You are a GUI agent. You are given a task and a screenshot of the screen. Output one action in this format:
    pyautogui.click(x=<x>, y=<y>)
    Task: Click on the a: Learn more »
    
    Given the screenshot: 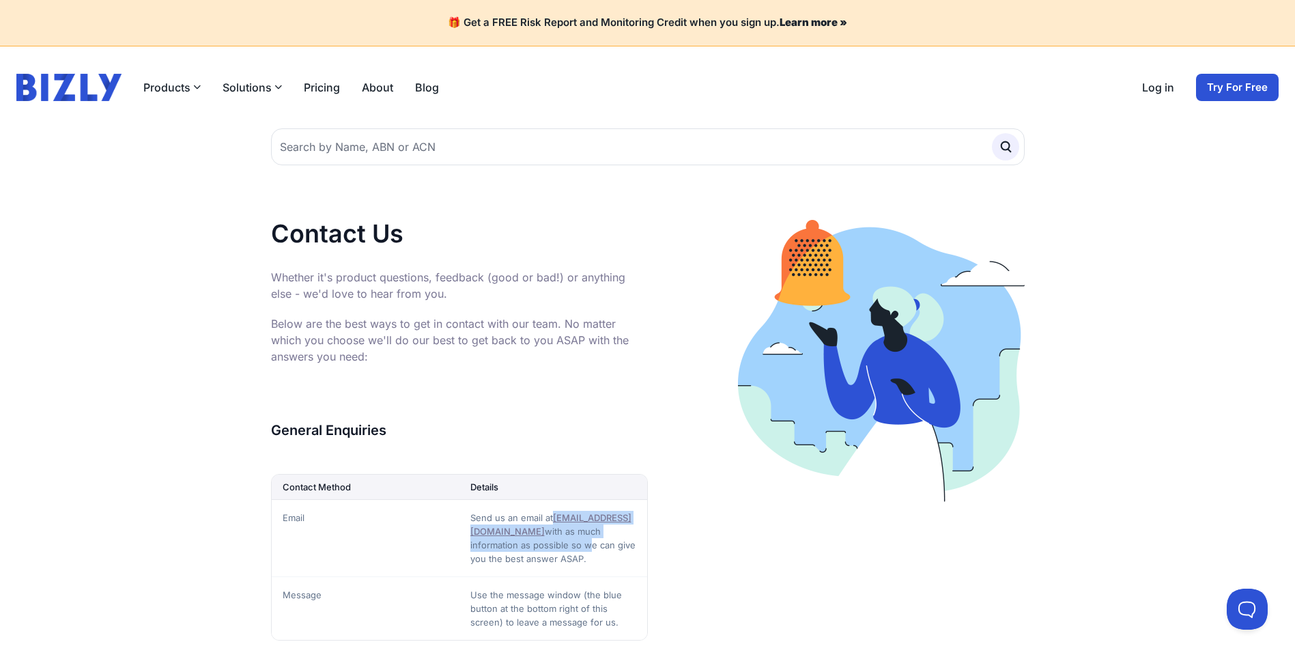 What is the action you would take?
    pyautogui.click(x=813, y=22)
    